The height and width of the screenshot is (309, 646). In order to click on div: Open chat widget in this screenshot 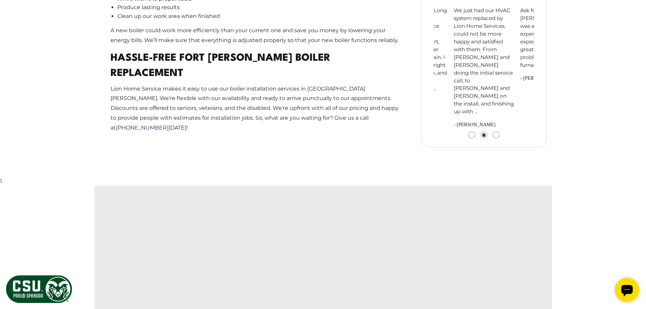, I will do `click(15, 15)`.